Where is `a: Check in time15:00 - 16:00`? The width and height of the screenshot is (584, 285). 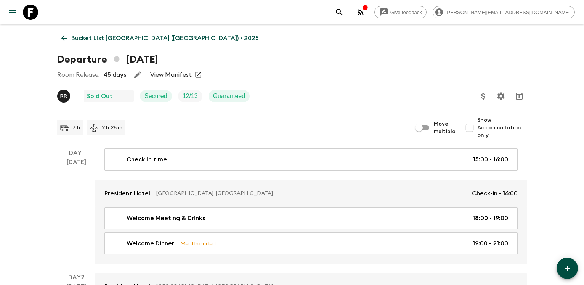 a: Check in time15:00 - 16:00 is located at coordinates (311, 159).